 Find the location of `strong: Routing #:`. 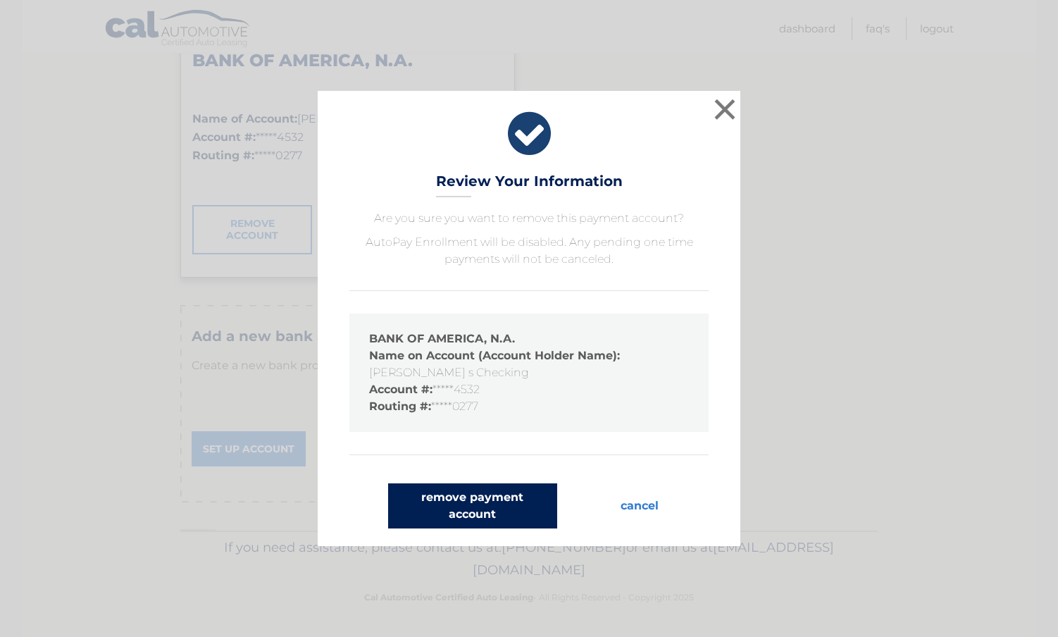

strong: Routing #: is located at coordinates (400, 406).